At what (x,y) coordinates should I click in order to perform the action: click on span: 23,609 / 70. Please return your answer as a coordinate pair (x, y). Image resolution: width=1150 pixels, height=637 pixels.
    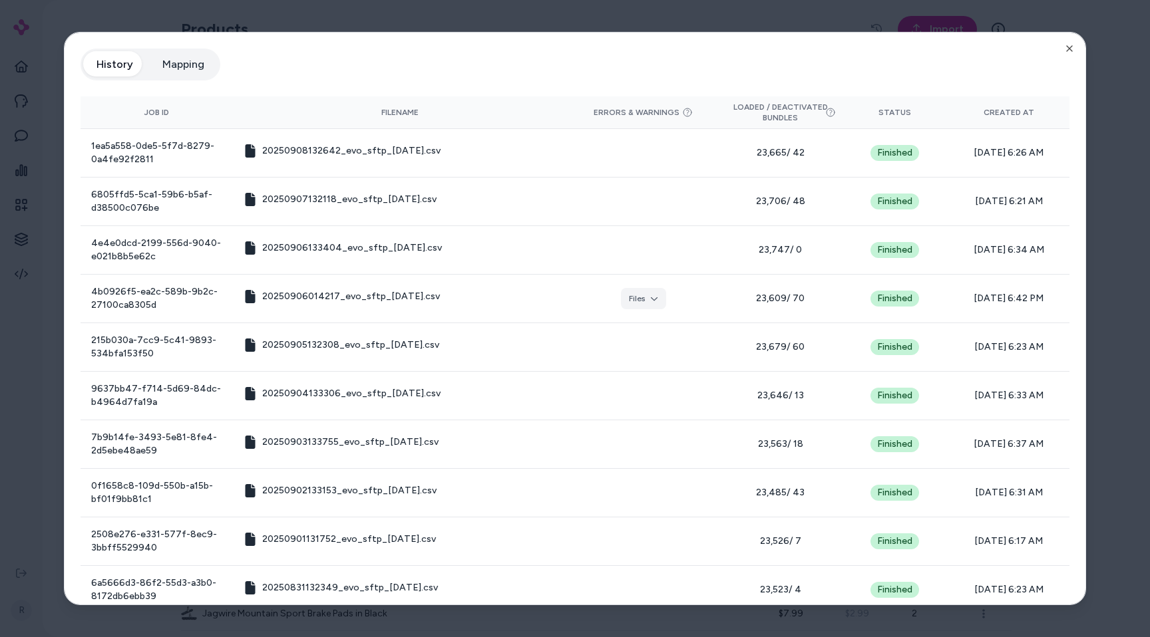
    Looking at the image, I should click on (780, 298).